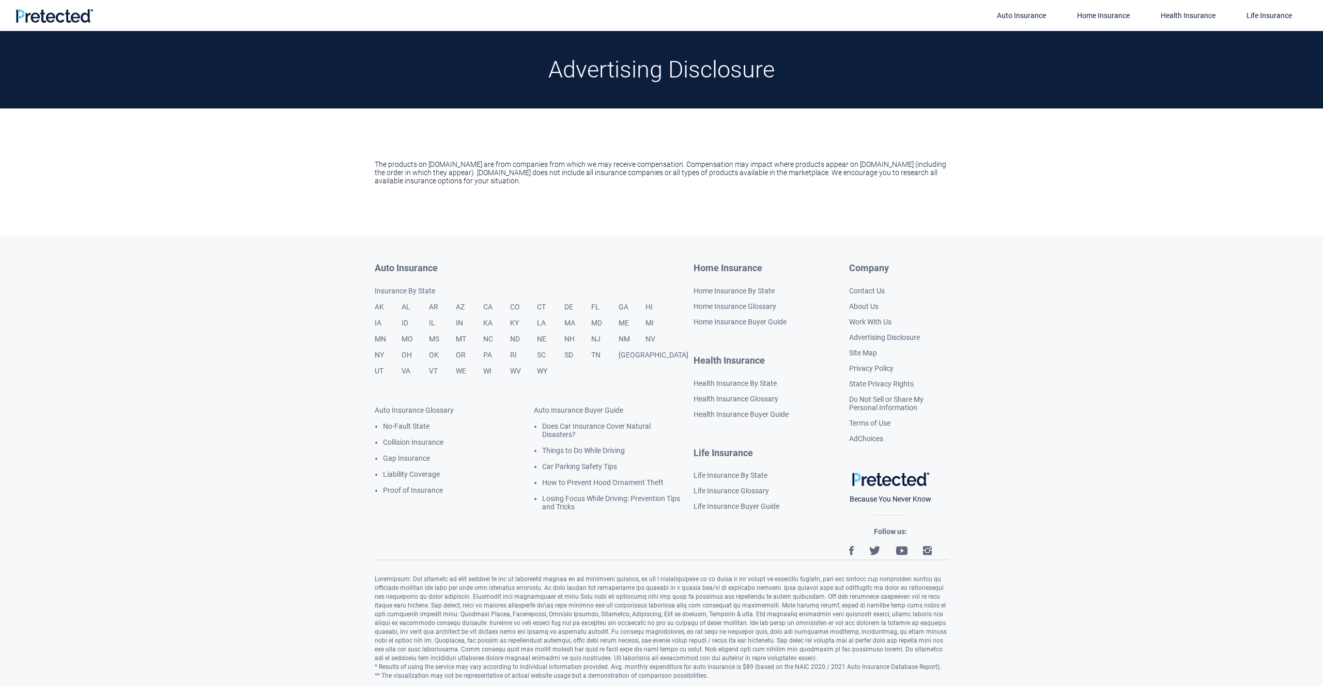 The width and height of the screenshot is (1323, 686). Describe the element at coordinates (550, 311) in the screenshot. I see `a: CT` at that location.